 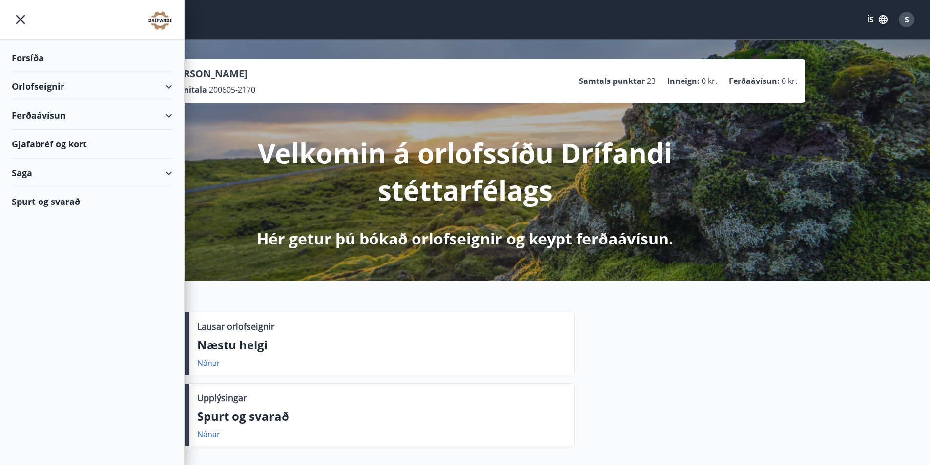 What do you see at coordinates (222, 398) in the screenshot?
I see `p: Upplýsingar` at bounding box center [222, 398].